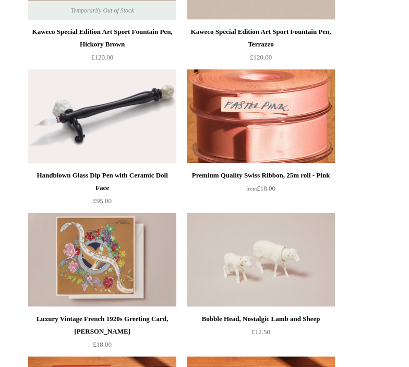 The width and height of the screenshot is (409, 367). What do you see at coordinates (252, 188) in the screenshot?
I see `span: from` at bounding box center [252, 188].